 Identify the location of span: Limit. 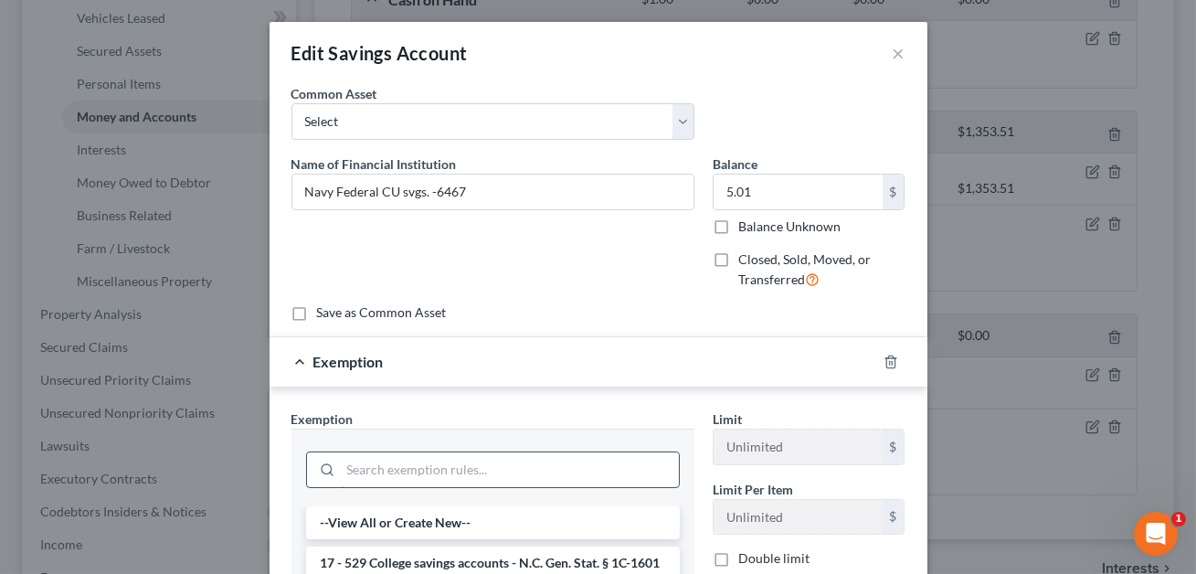
(727, 418).